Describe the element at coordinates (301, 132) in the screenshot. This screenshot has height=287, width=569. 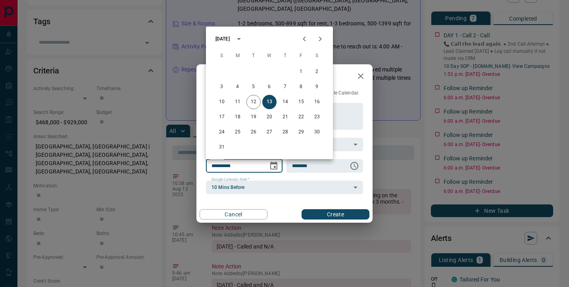
I see `button: 29` at that location.